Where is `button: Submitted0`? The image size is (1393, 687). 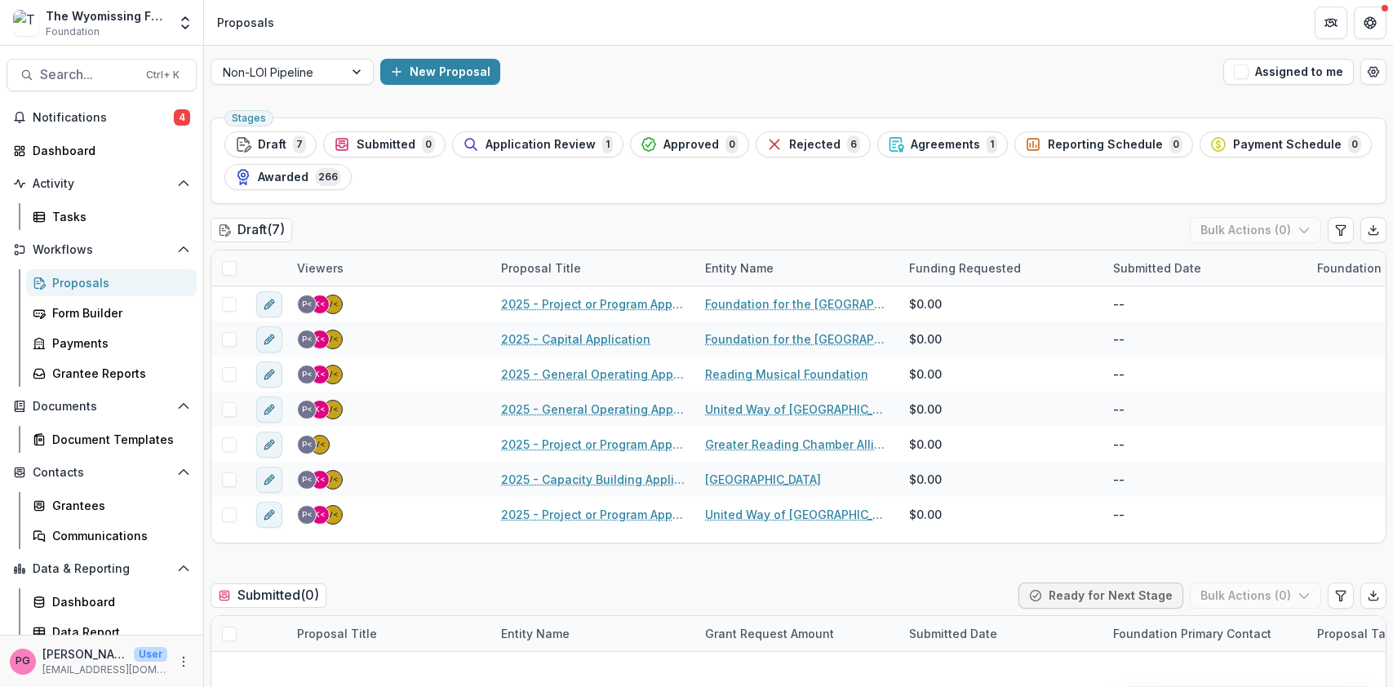
button: Submitted0 is located at coordinates (384, 144).